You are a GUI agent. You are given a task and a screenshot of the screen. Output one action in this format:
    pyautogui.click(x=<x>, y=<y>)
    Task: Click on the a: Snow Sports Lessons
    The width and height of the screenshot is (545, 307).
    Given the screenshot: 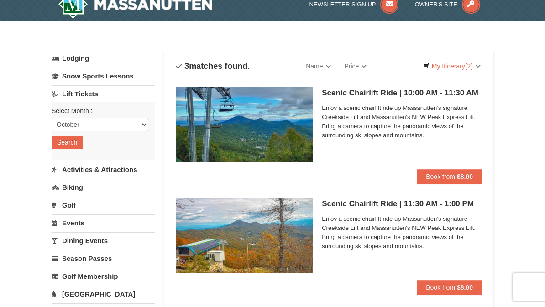 What is the action you would take?
    pyautogui.click(x=103, y=76)
    